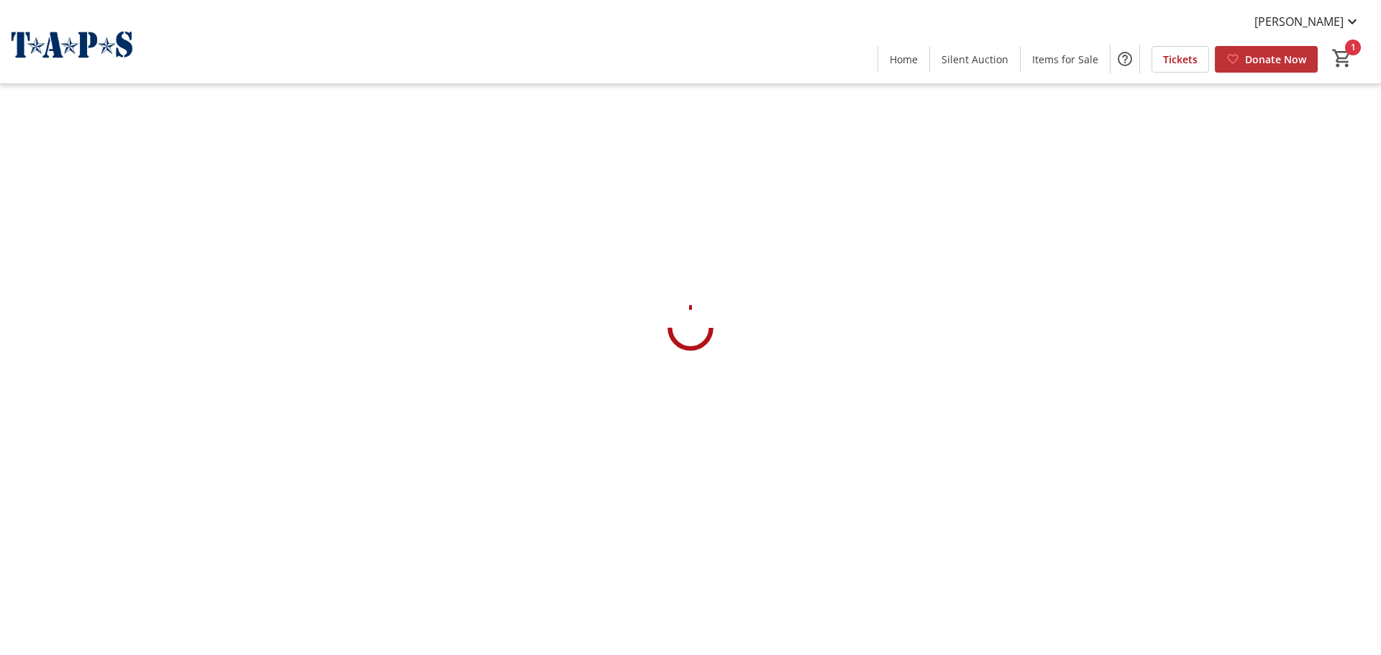 The width and height of the screenshot is (1381, 655). Describe the element at coordinates (1125, 59) in the screenshot. I see `button: Help` at that location.